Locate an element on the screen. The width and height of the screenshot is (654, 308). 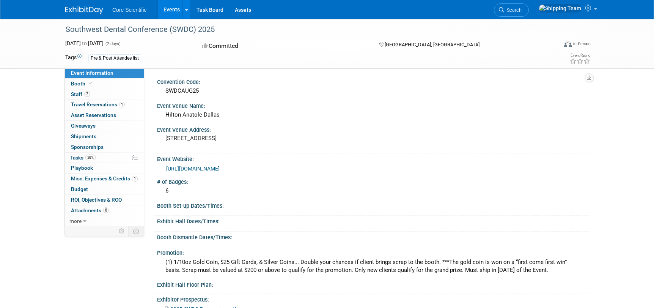
div: Event Website: is located at coordinates (373, 158).